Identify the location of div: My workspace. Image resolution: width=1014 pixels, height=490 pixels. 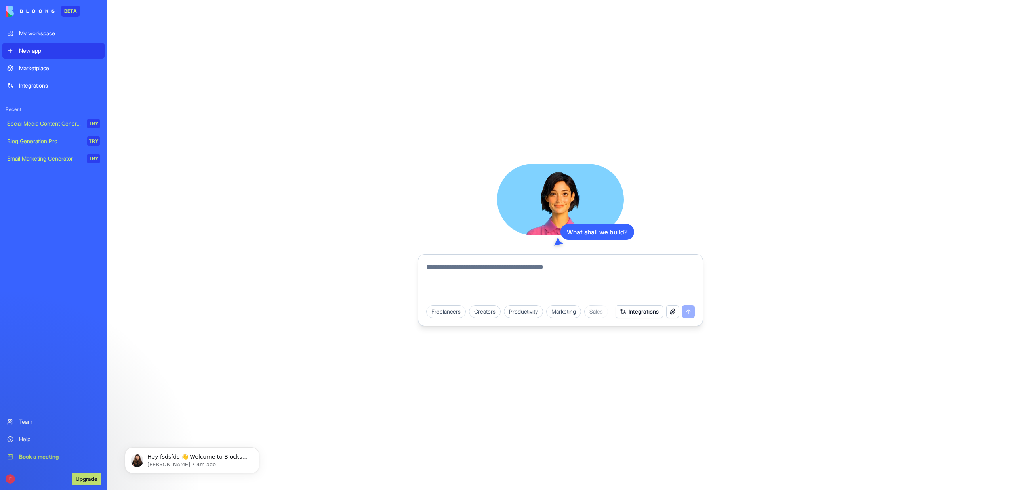
(59, 33).